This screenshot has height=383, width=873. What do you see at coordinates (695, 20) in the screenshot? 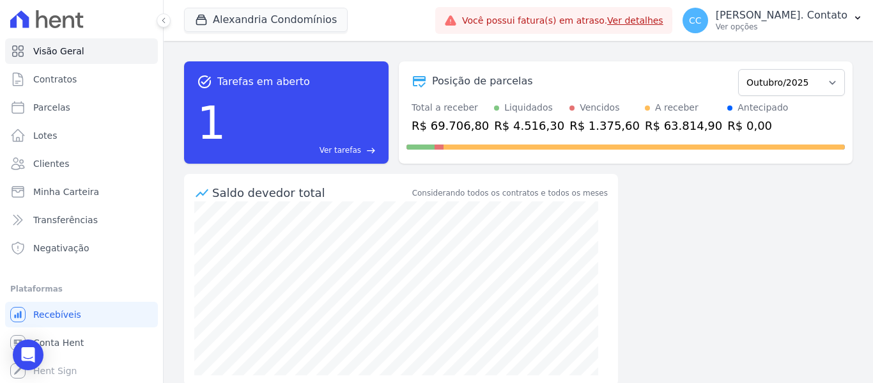
I see `span: CC` at bounding box center [695, 20].